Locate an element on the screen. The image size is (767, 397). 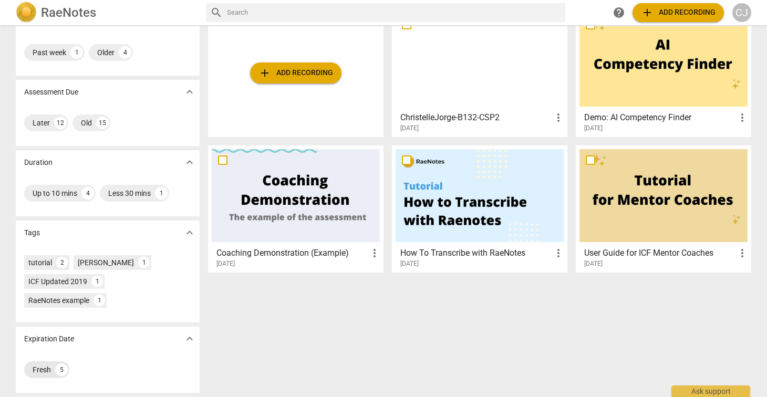
div: Older is located at coordinates (106, 53).